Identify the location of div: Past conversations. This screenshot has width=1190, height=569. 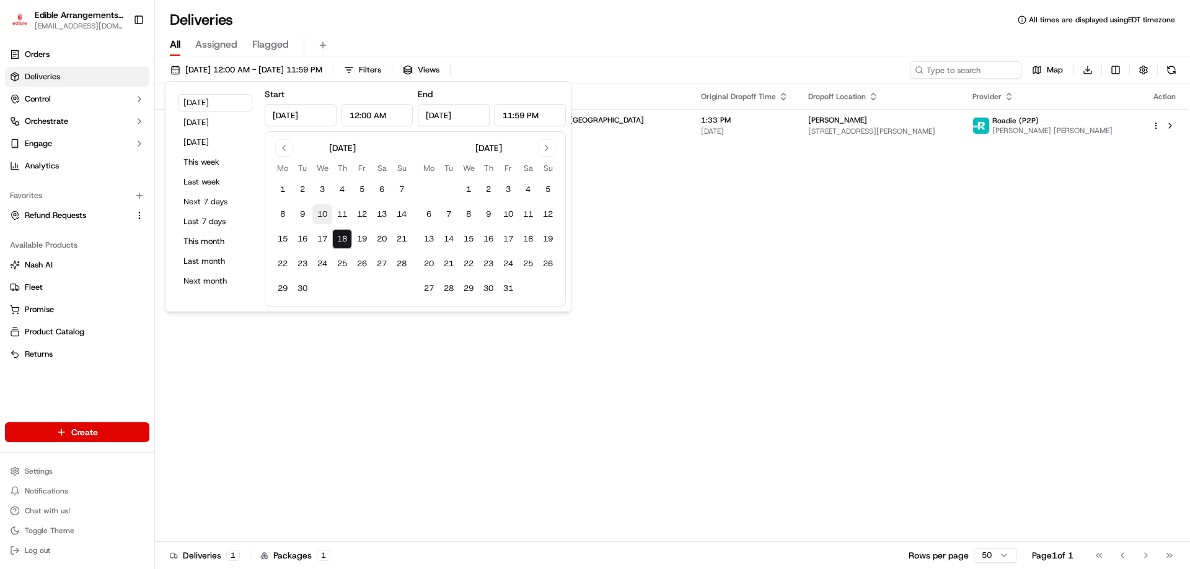
(48, 166).